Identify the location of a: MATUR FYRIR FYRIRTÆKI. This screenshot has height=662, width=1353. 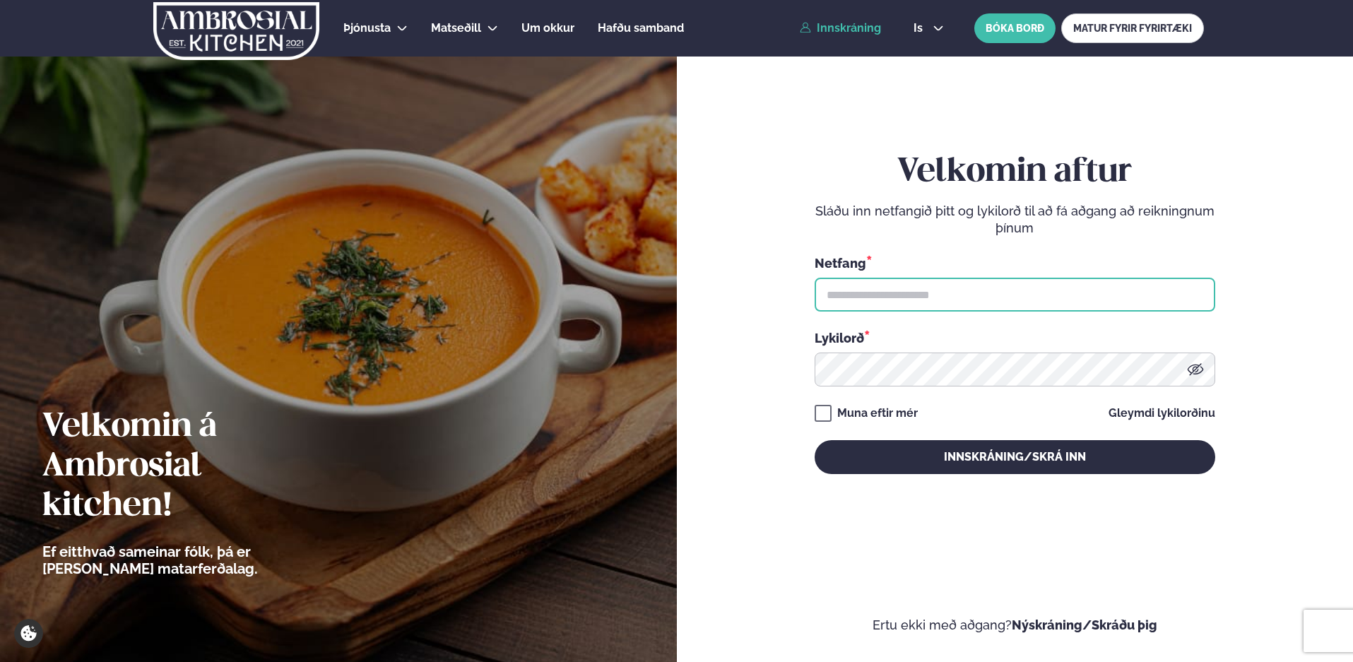
(1133, 28).